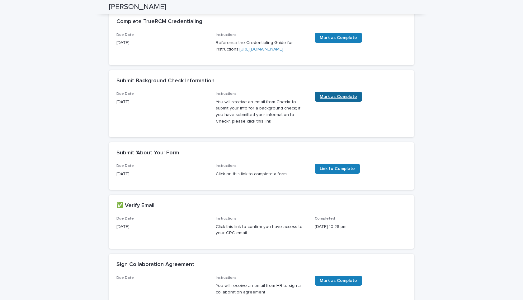 The width and height of the screenshot is (523, 300). Describe the element at coordinates (262, 46) in the screenshot. I see `p: Reference the Credentialing Guide for instructions:` at that location.